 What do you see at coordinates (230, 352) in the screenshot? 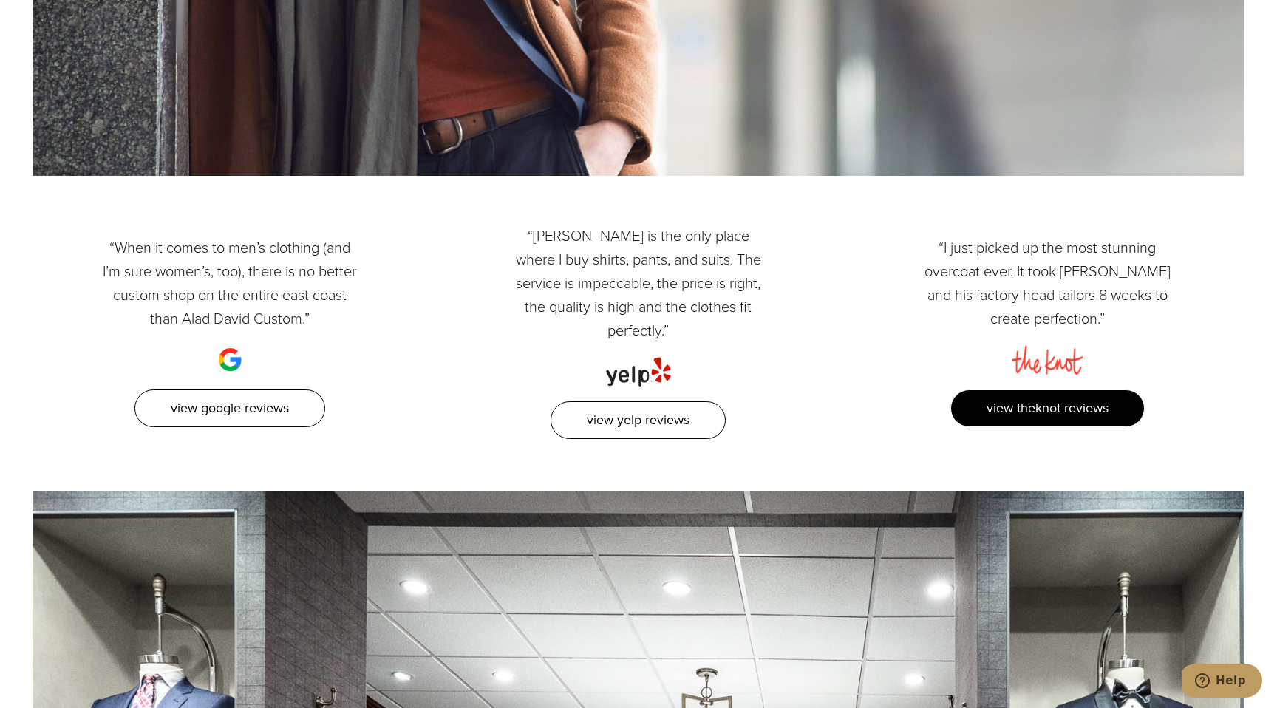
I see `img: google` at bounding box center [230, 352].